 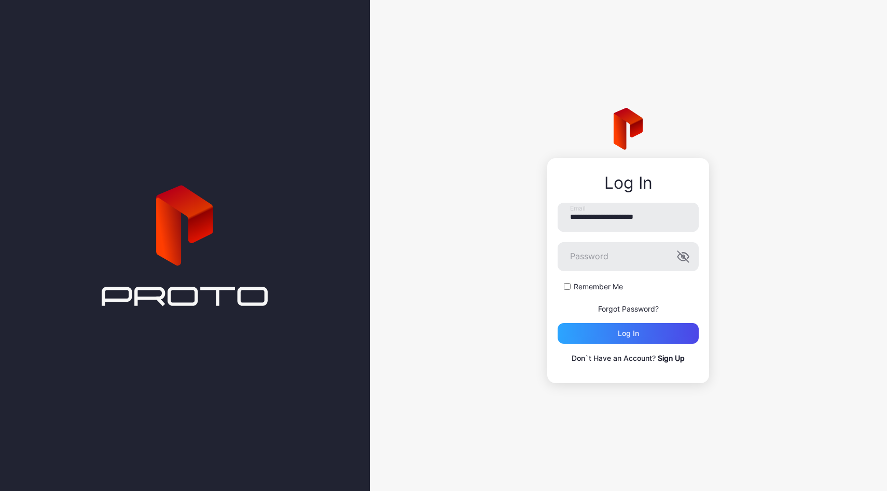 I want to click on button: Password, so click(x=683, y=257).